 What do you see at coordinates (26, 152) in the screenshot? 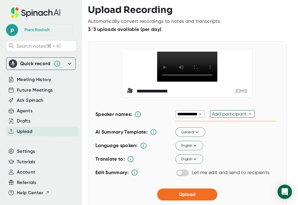
I see `span: Settings` at bounding box center [26, 152].